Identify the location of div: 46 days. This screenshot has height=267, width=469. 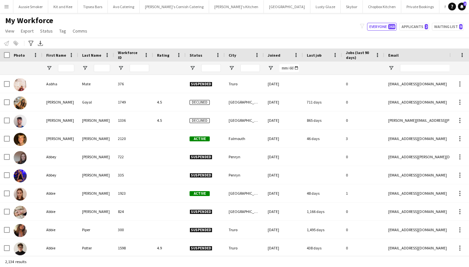
(322, 138).